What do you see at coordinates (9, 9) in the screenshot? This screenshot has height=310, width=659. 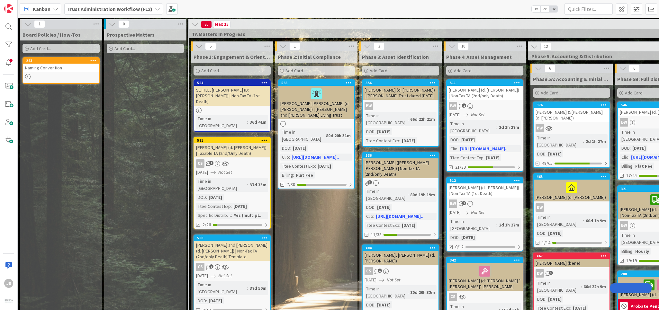 I see `img: Visit kanbanzone.com` at bounding box center [9, 9].